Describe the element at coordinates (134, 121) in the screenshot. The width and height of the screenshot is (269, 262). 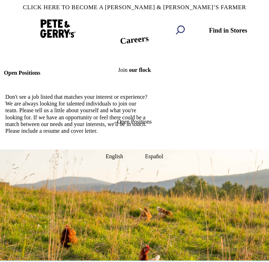
I see `a: Open Positions` at that location.